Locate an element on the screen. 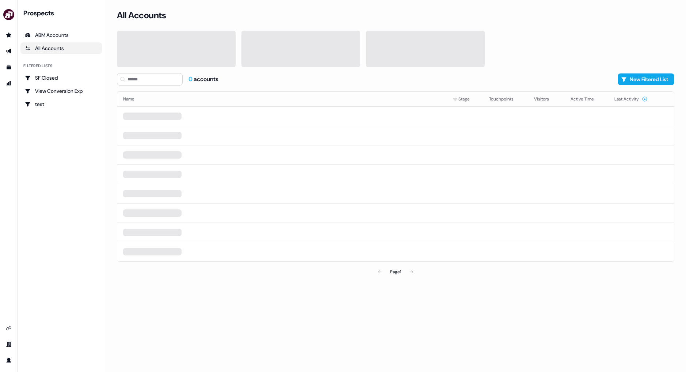 This screenshot has width=686, height=372. button: Touchpoints is located at coordinates (506, 99).